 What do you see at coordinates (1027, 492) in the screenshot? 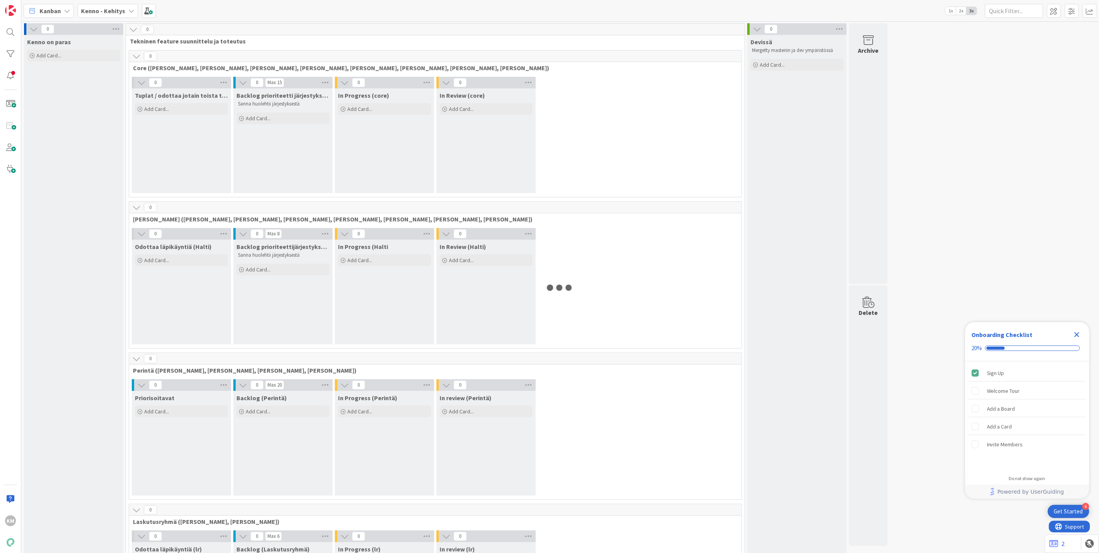
I see `a: Powered by UserGuiding` at bounding box center [1027, 492].